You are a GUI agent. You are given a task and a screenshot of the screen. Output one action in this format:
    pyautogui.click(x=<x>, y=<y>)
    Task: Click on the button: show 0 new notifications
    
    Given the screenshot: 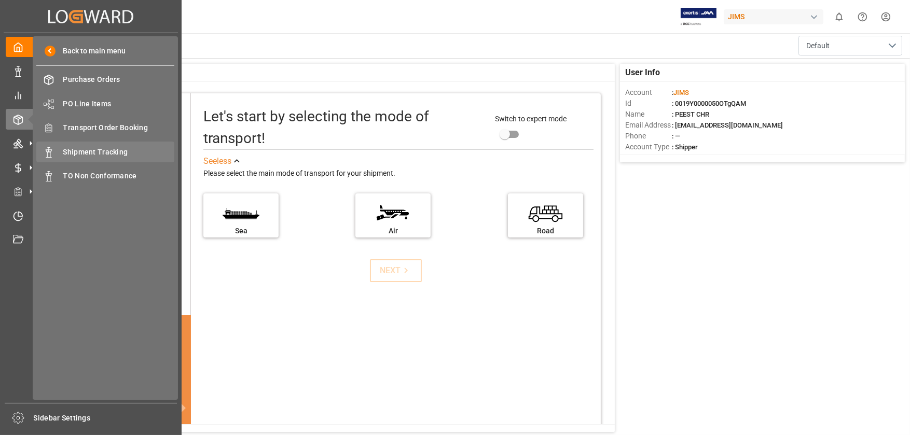 What is the action you would take?
    pyautogui.click(x=839, y=17)
    